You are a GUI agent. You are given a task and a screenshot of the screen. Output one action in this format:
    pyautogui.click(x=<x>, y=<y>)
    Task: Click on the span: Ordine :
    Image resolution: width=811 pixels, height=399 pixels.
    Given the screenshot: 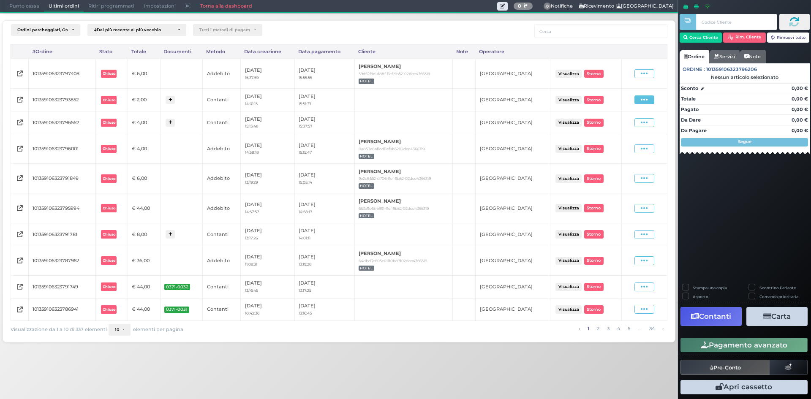 What is the action you would take?
    pyautogui.click(x=693, y=69)
    